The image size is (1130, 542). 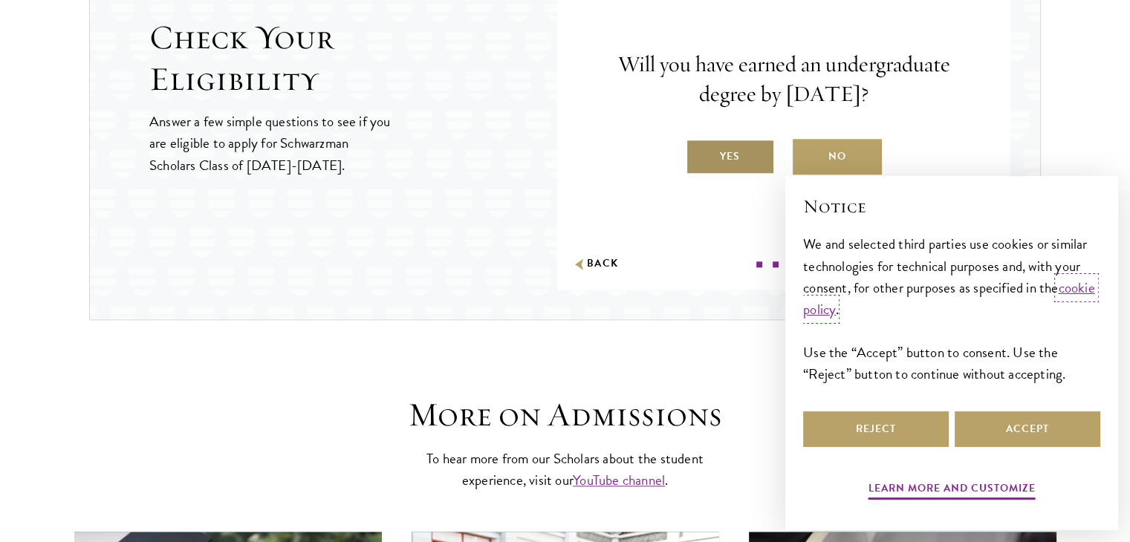 What do you see at coordinates (1028, 429) in the screenshot?
I see `button: Accept` at bounding box center [1028, 429].